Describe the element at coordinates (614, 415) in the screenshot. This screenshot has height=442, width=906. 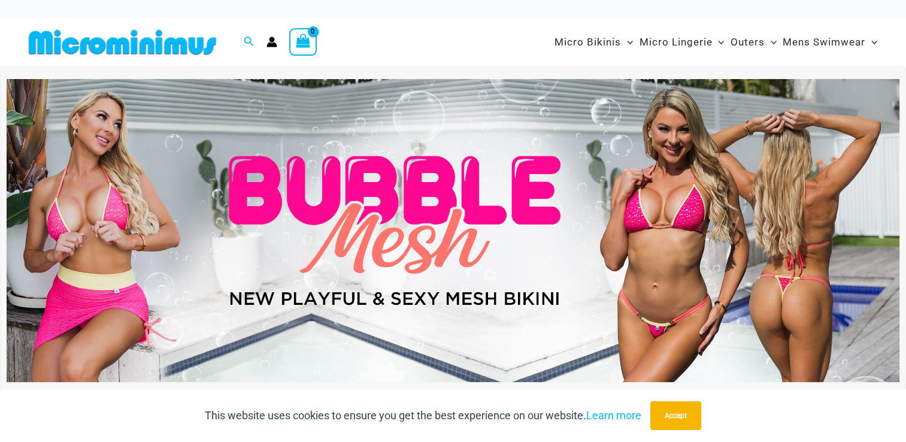
I see `a: Learn more` at that location.